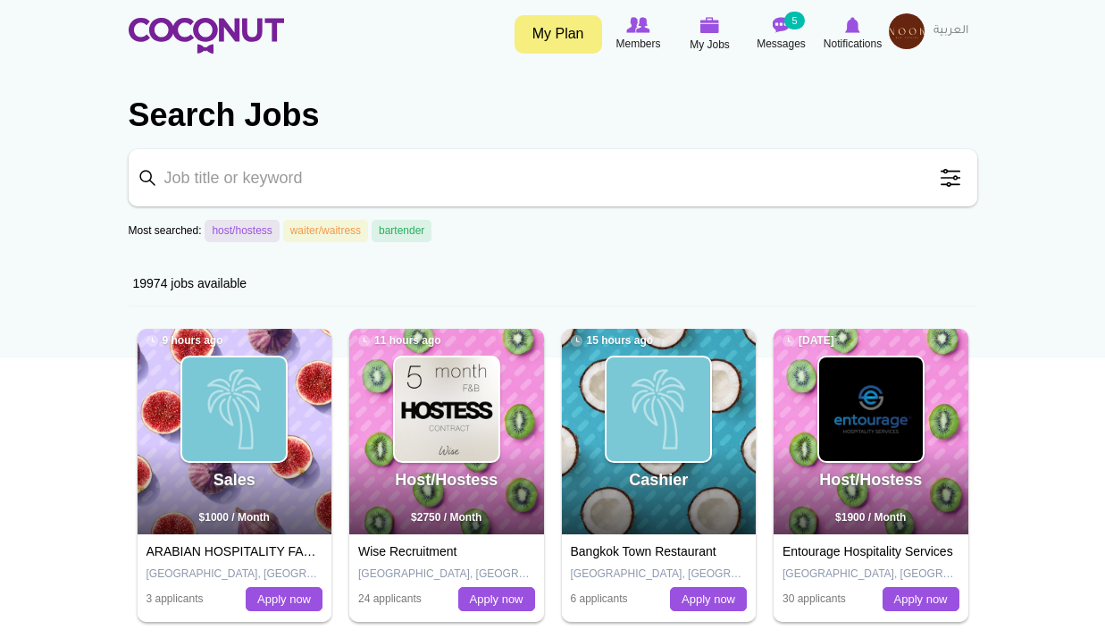  Describe the element at coordinates (234, 409) in the screenshot. I see `img: ARABIAN HOSPITALITY FACILITY SUPPLY LLC` at that location.